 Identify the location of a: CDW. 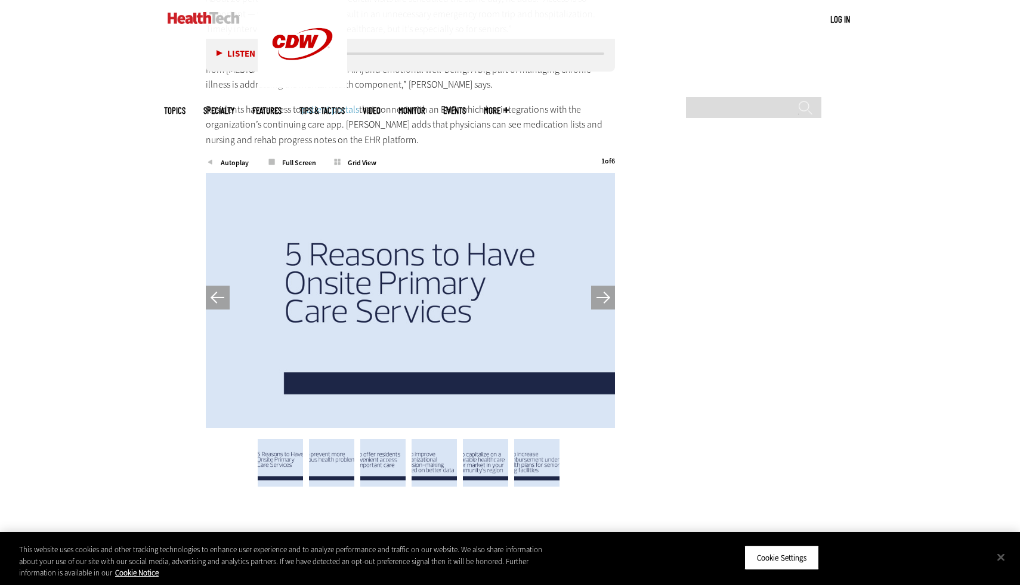
(302, 85).